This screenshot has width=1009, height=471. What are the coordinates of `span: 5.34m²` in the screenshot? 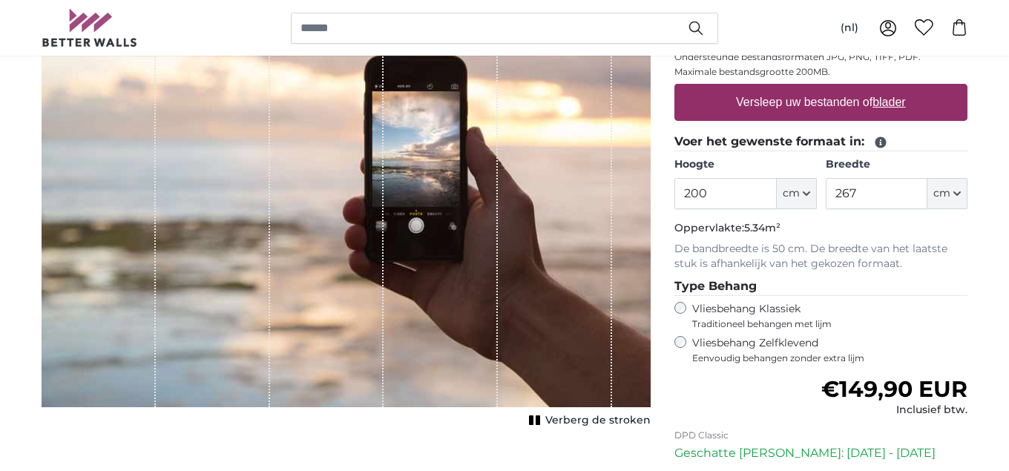 It's located at (762, 228).